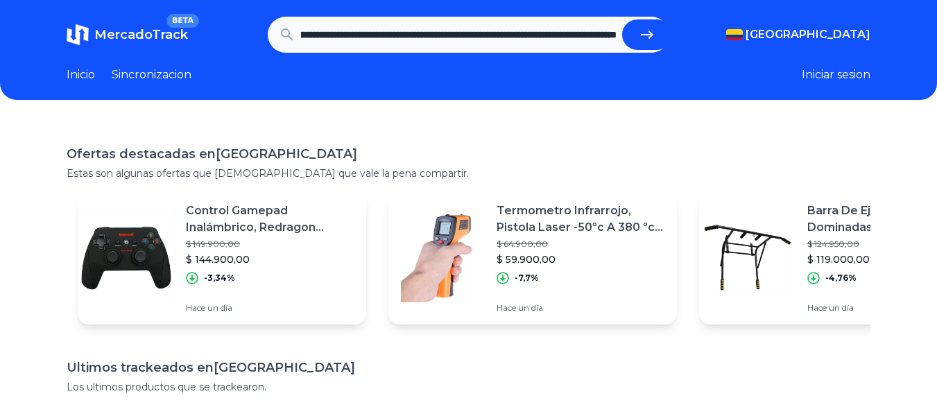 The width and height of the screenshot is (937, 405). What do you see at coordinates (581, 219) in the screenshot?
I see `p: Termometro Infrarrojo, Pistola Laser -50ºc A 380 ºc Digital` at bounding box center [581, 219].